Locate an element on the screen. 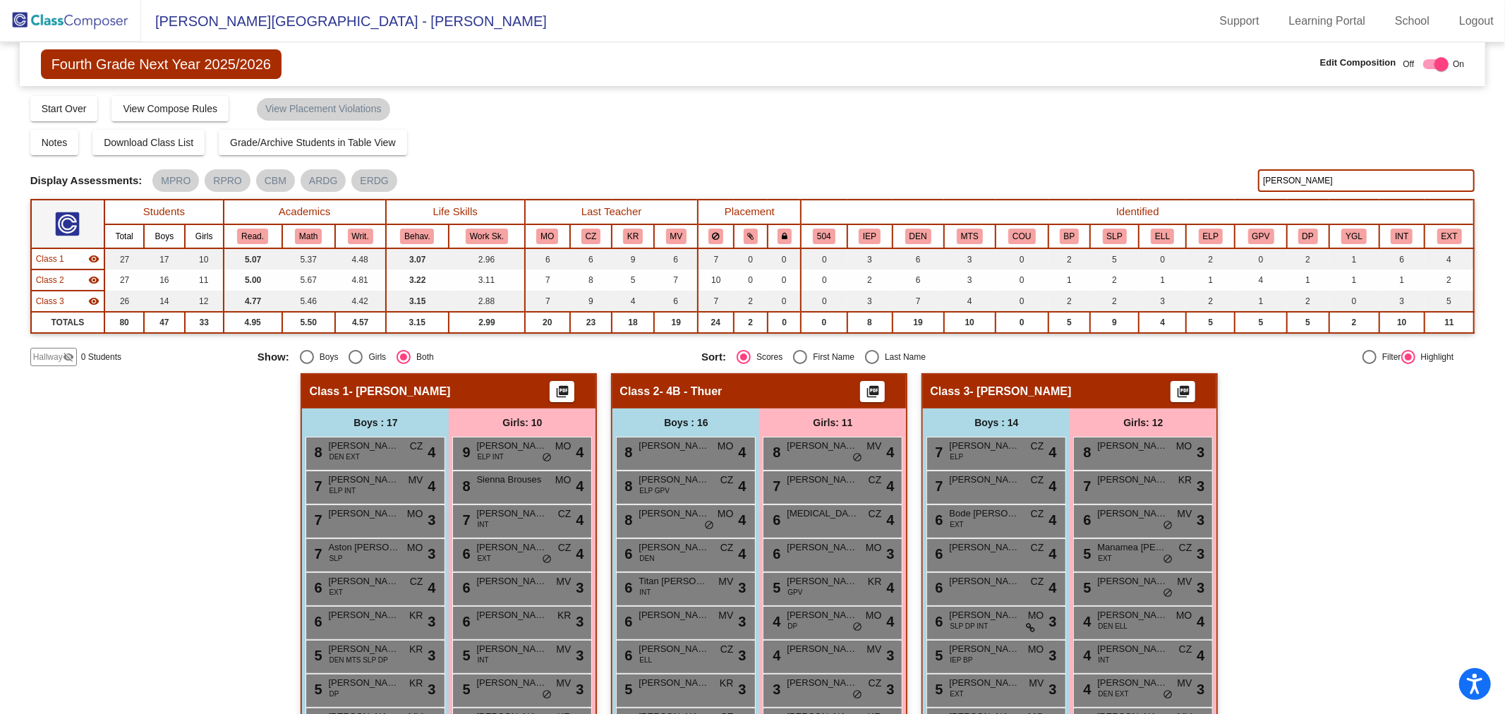 The height and width of the screenshot is (714, 1505). button: Read. is located at coordinates (253, 236).